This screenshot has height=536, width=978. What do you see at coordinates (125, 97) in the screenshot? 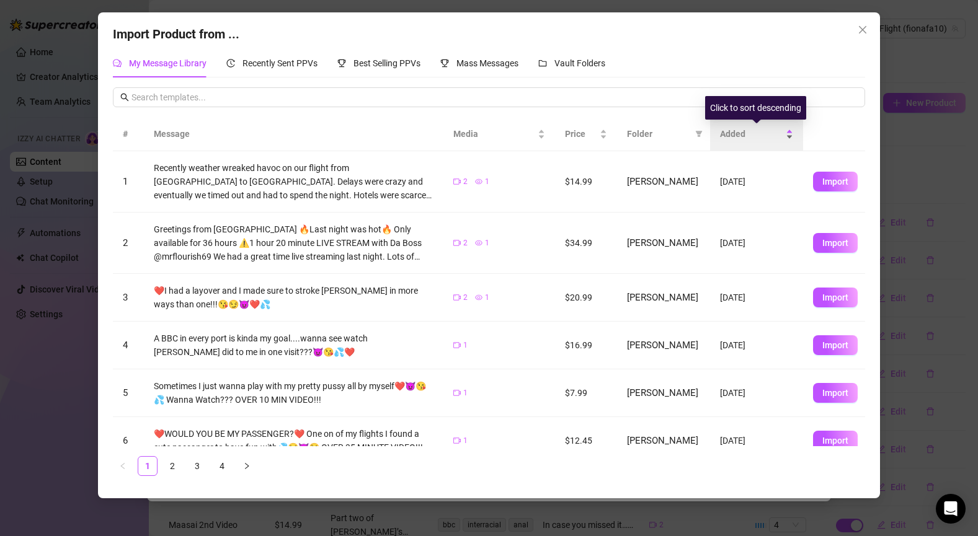
I see `span: search` at bounding box center [125, 97].